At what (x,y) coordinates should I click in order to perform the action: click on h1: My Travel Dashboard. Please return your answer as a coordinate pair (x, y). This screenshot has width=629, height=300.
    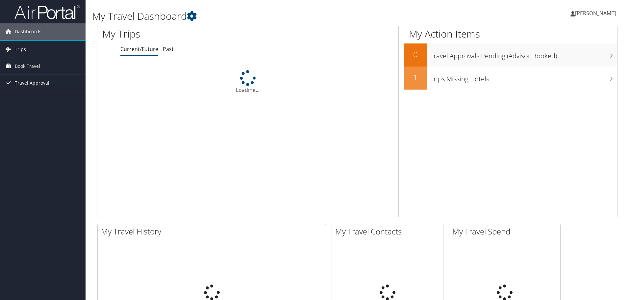
    Looking at the image, I should click on (269, 16).